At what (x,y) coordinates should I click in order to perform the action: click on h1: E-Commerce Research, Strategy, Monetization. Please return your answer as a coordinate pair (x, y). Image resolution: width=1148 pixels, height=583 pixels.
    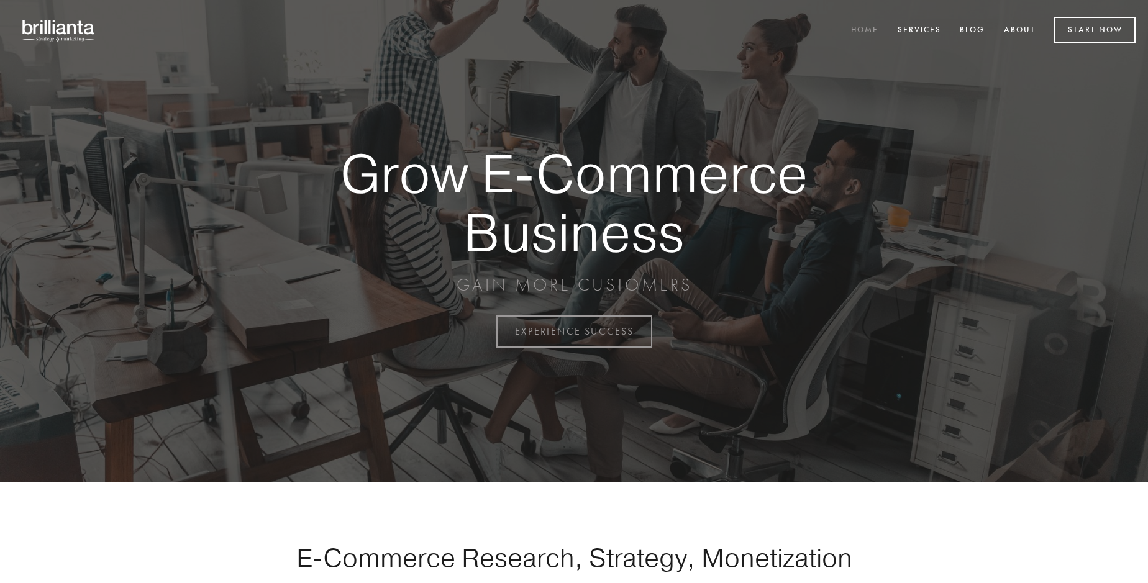
    Looking at the image, I should click on (574, 558).